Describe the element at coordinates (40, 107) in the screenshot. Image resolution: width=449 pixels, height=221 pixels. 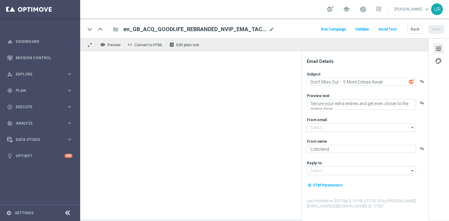
I see `button: play_circle_outline Execute keyboard_arrow_right` at that location.